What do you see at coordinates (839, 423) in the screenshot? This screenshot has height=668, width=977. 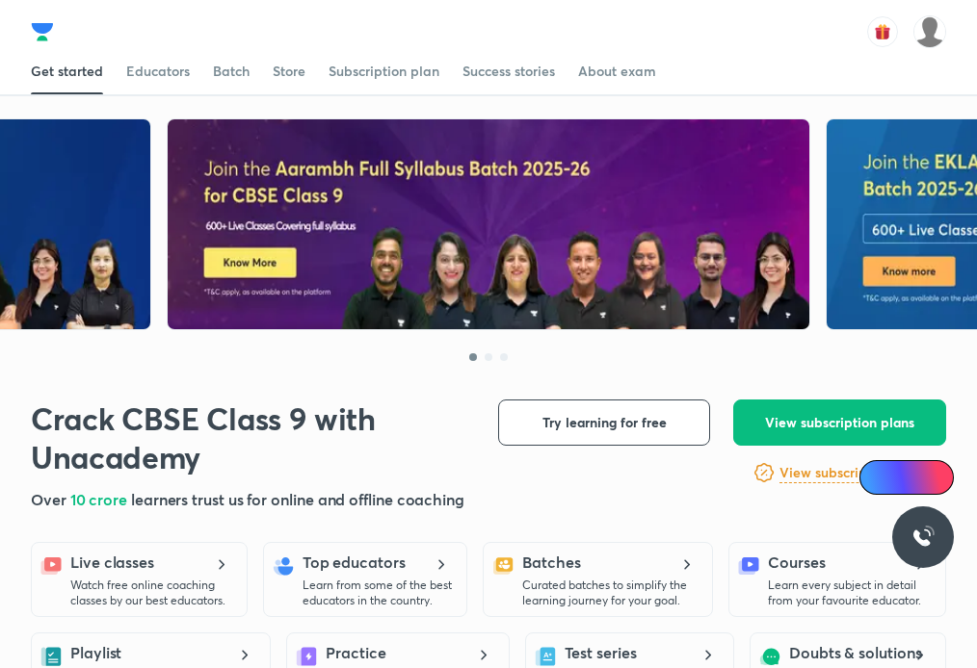 I see `button: View subscription plans` at bounding box center [839, 423].